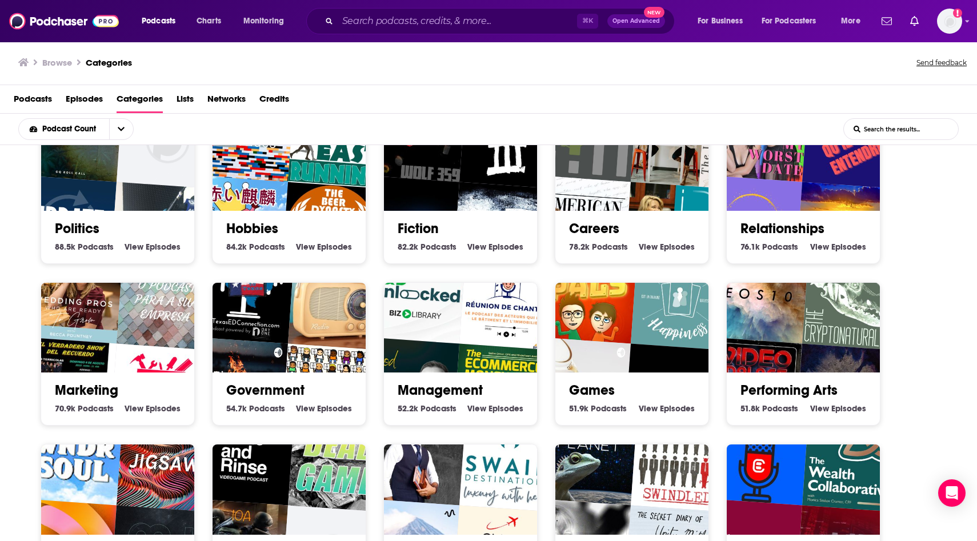 The image size is (977, 541). I want to click on img: Dead Game Podcast, so click(337, 463).